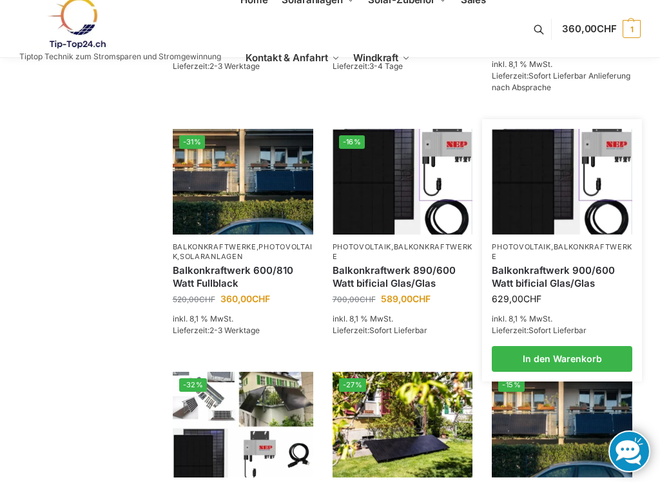 This screenshot has height=482, width=660. Describe the element at coordinates (245, 298) in the screenshot. I see `bdi: 360,00` at that location.